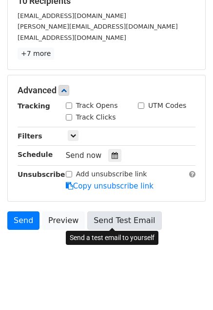  What do you see at coordinates (112, 238) in the screenshot?
I see `div: Send a test email to yourself` at bounding box center [112, 238].